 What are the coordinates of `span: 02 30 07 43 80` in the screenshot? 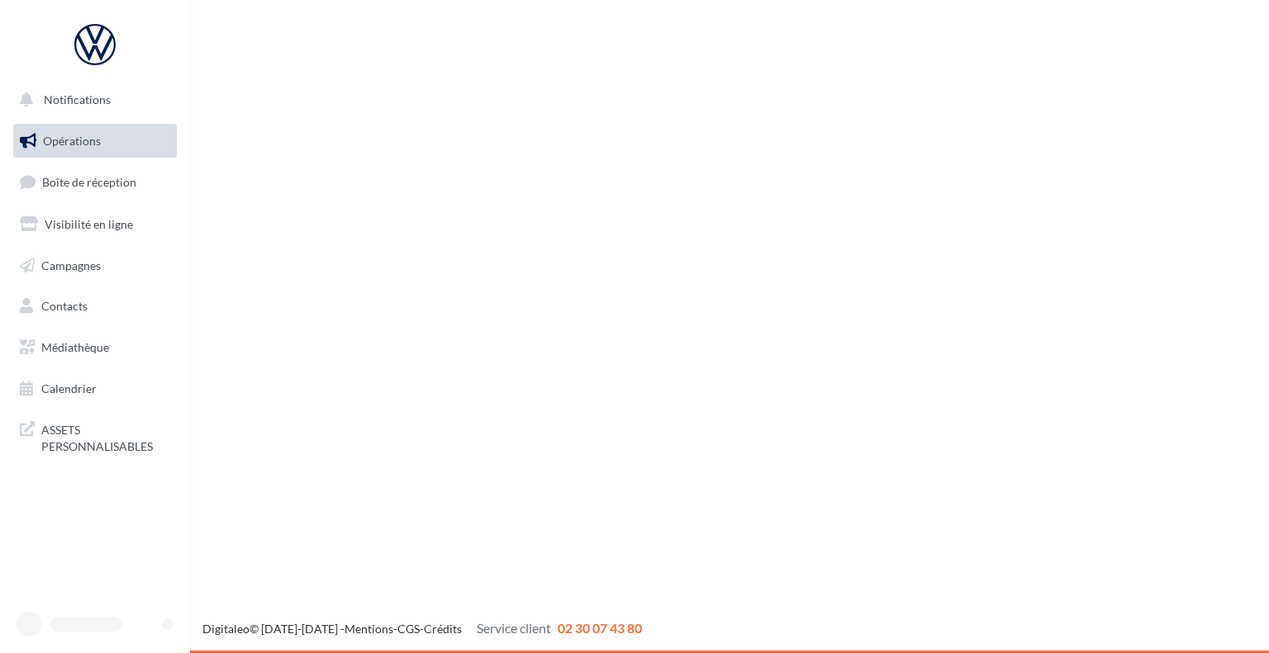 It's located at (600, 628).